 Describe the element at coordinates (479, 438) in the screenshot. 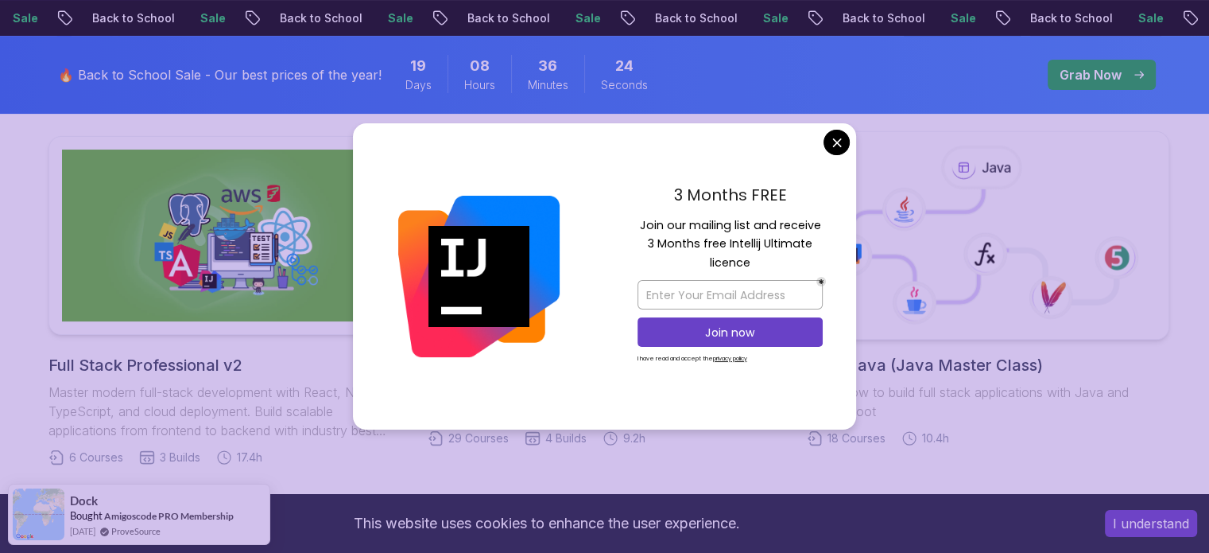

I see `span: 29 Courses` at that location.